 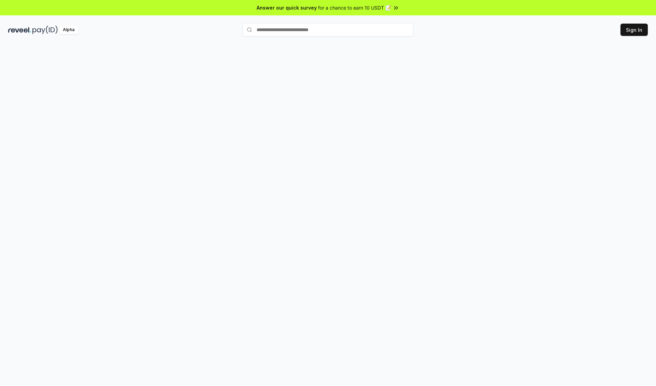 What do you see at coordinates (45, 30) in the screenshot?
I see `img: pay_id` at bounding box center [45, 30].